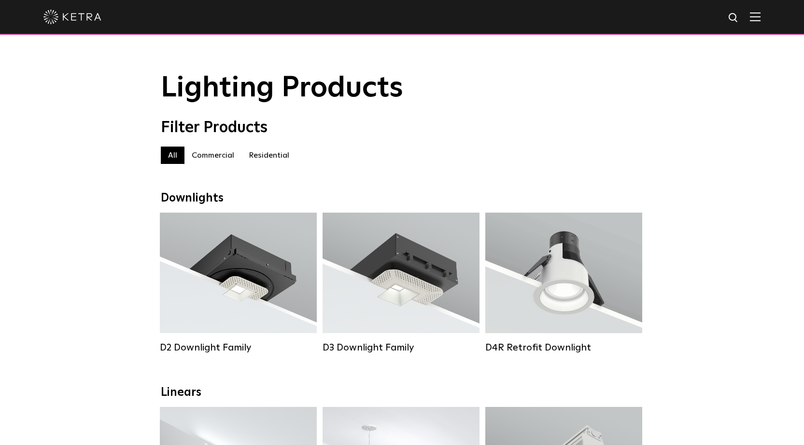 Image resolution: width=804 pixels, height=445 pixels. Describe the element at coordinates (238, 283) in the screenshot. I see `a: D2 Downlight Family Lumen Output:1200Colors:White / Black / Gloss Black / Silver / Bronze / Silve...` at that location.